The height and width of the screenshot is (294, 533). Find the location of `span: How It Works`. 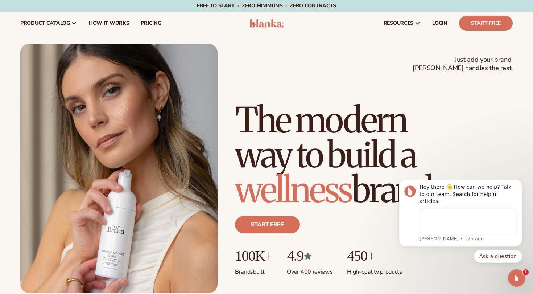

span: How It Works is located at coordinates (109, 23).